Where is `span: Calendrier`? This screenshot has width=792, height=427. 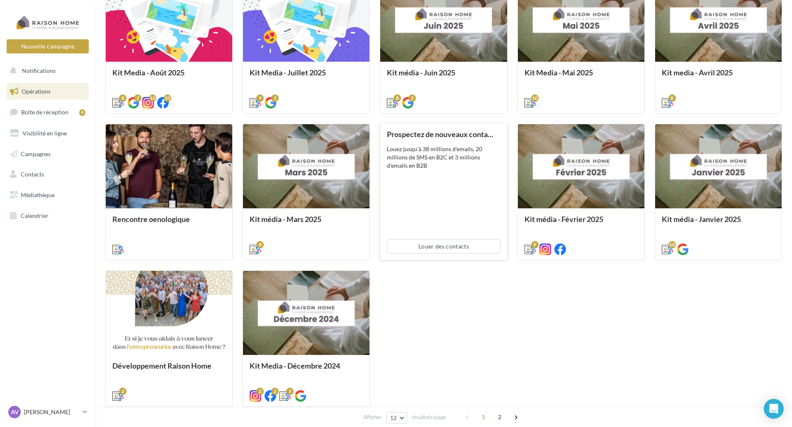 span: Calendrier is located at coordinates (34, 216).